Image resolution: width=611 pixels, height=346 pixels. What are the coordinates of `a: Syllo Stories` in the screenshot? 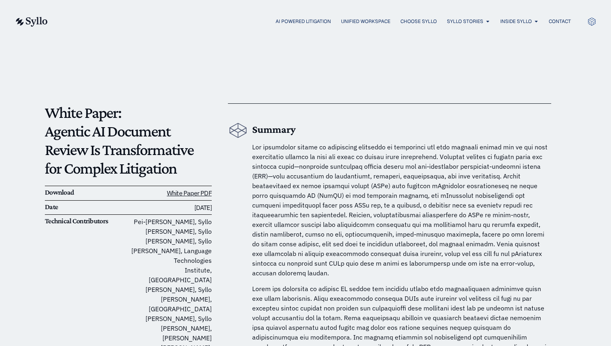 It's located at (465, 21).